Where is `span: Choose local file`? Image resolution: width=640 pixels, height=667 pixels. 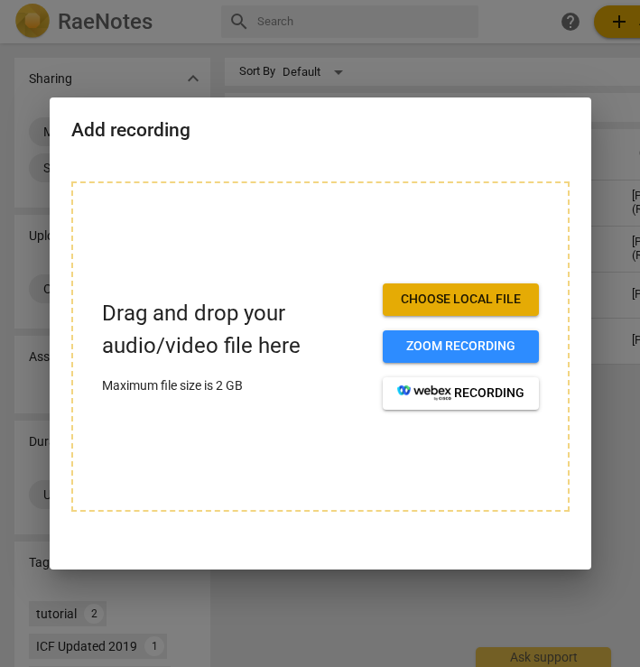
span: Choose local file is located at coordinates (460, 300).